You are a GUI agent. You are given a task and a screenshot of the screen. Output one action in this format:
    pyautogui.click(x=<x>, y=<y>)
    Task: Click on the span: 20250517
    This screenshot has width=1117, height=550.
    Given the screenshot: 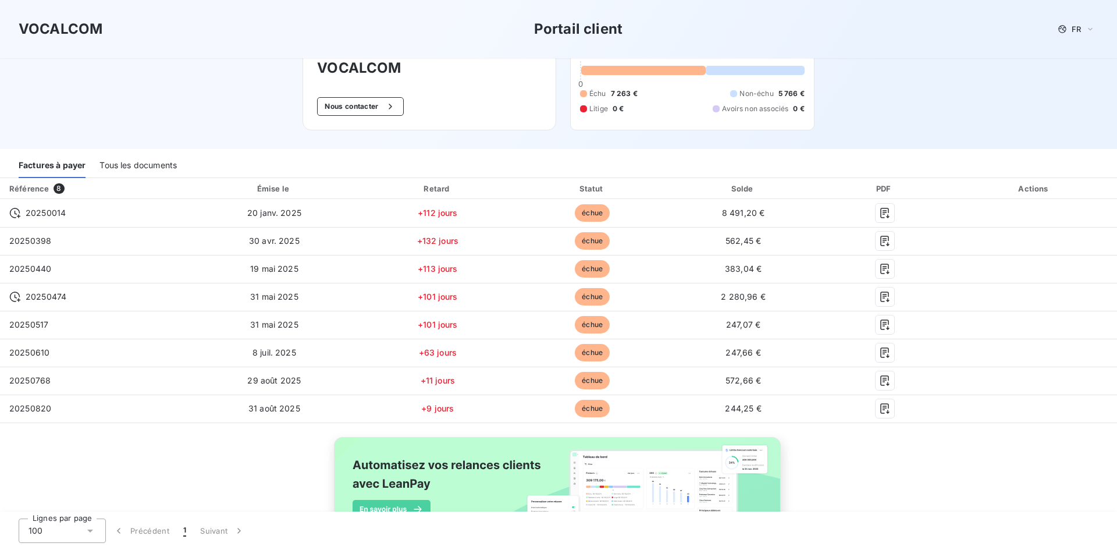 What is the action you would take?
    pyautogui.click(x=29, y=324)
    